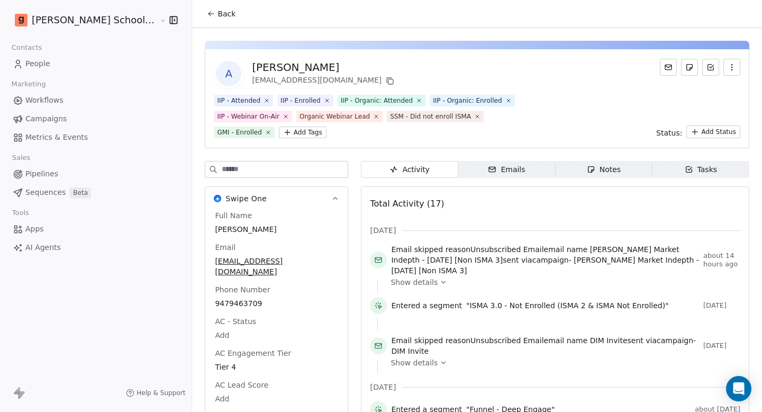  Describe the element at coordinates (46, 192) in the screenshot. I see `span: Sequences` at that location.